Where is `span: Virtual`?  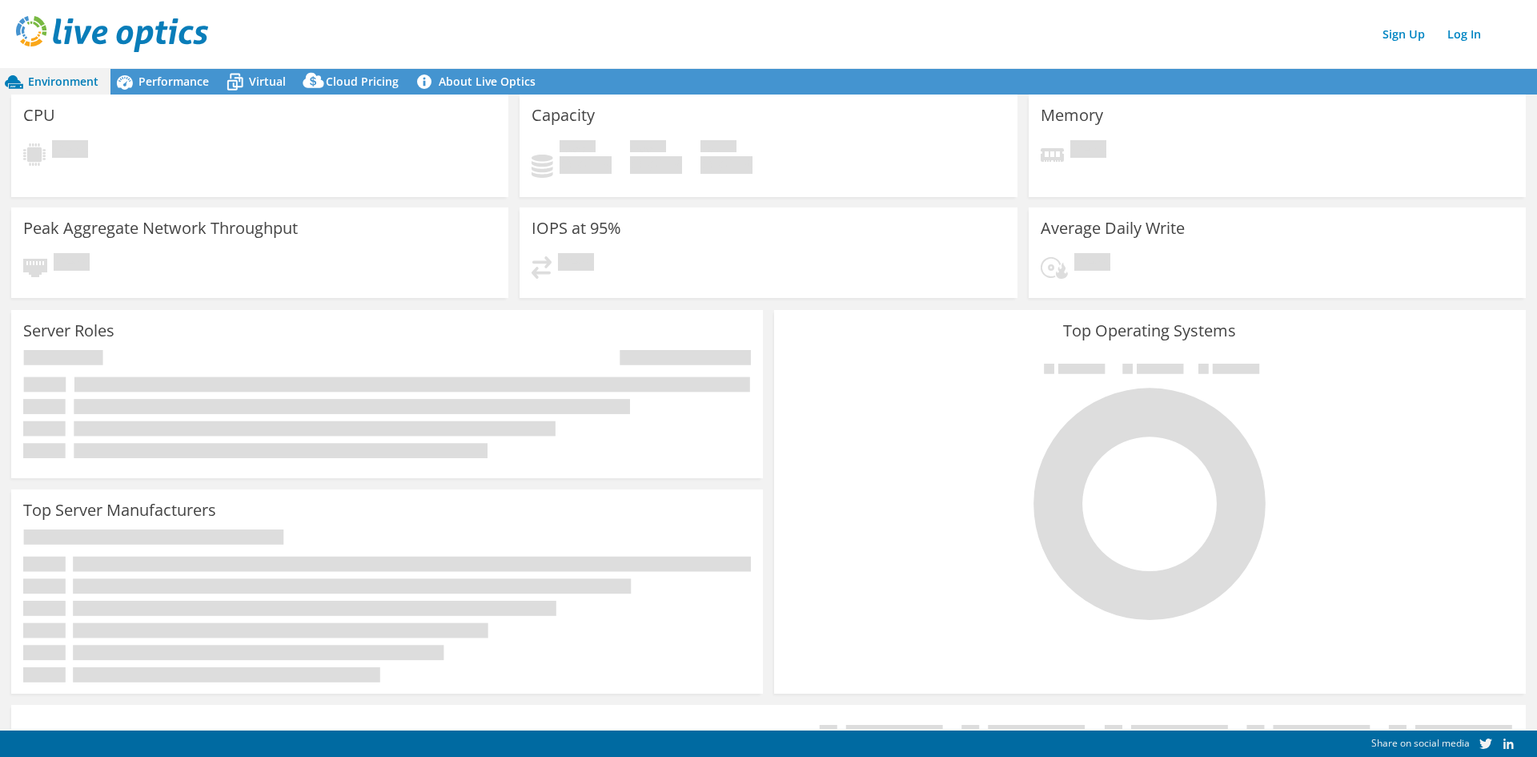
span: Virtual is located at coordinates (267, 81).